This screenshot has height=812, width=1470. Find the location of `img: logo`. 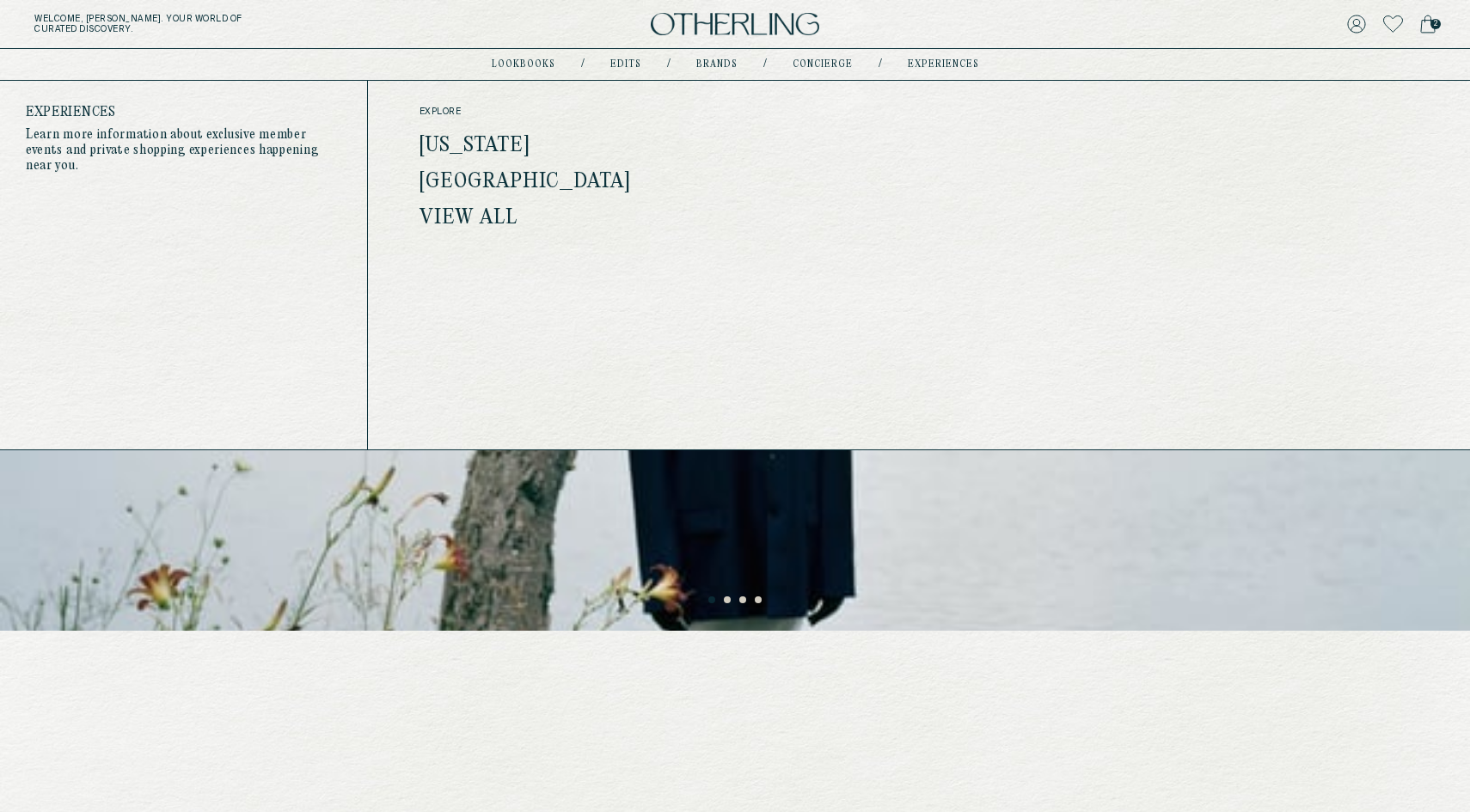

img: logo is located at coordinates (735, 24).